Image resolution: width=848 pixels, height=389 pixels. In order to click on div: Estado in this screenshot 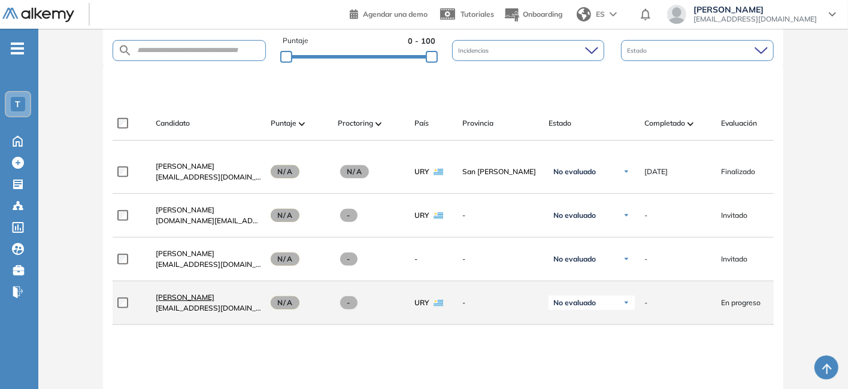, I will do `click(697, 50)`.